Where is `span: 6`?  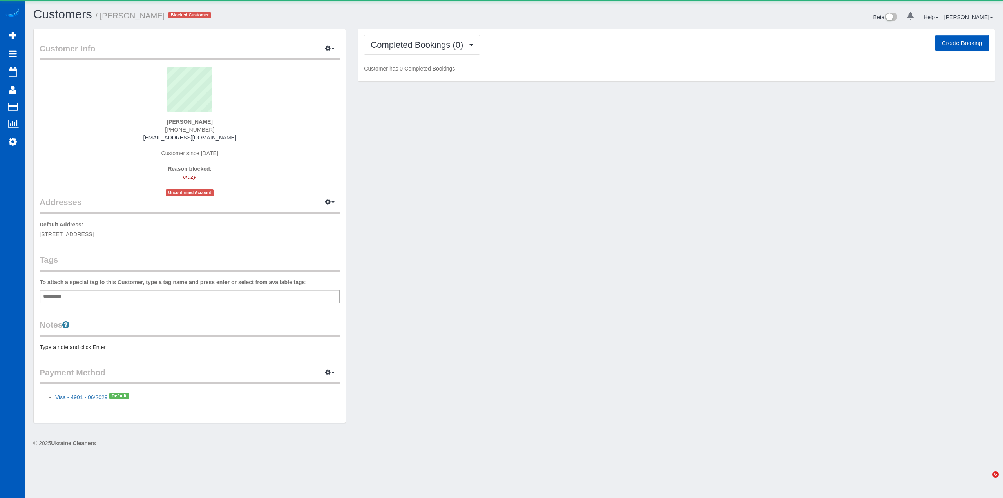 span: 6 is located at coordinates (995, 474).